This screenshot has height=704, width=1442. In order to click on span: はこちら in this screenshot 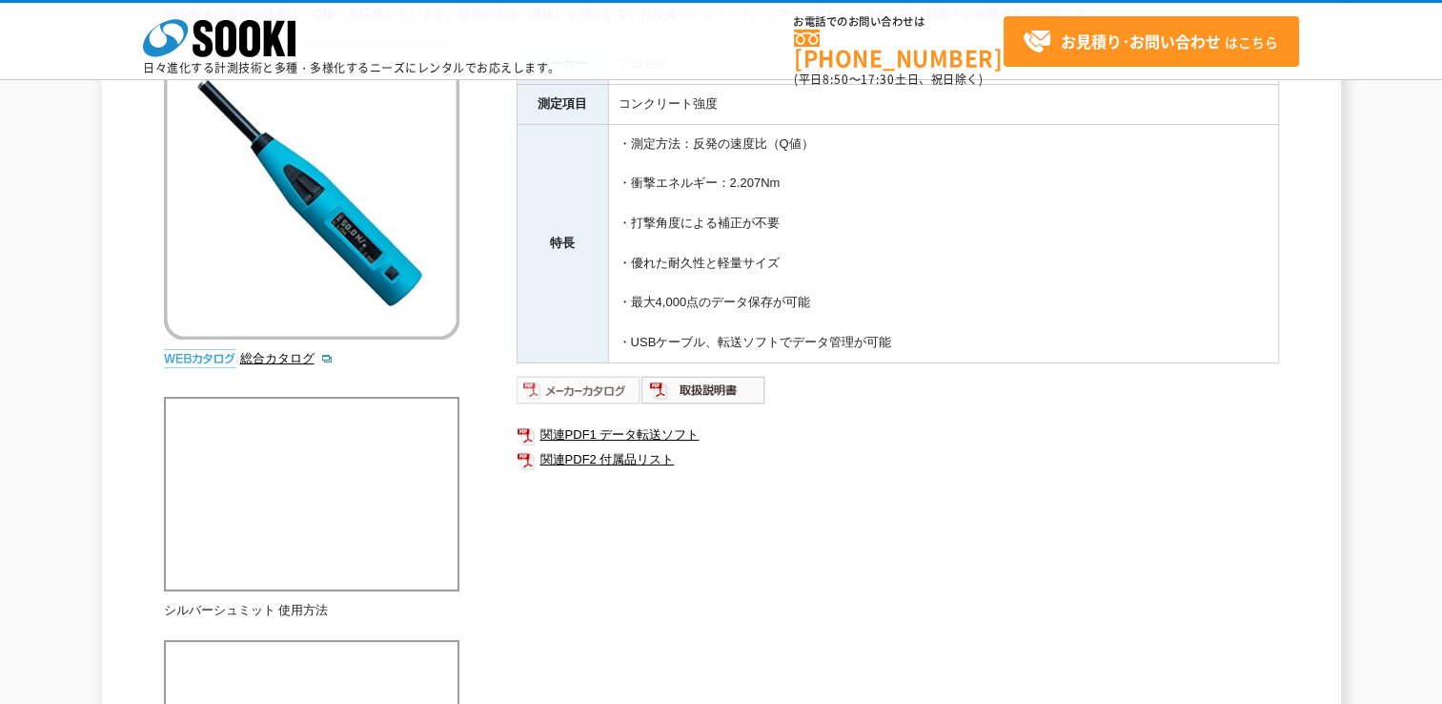, I will do `click(1151, 42)`.